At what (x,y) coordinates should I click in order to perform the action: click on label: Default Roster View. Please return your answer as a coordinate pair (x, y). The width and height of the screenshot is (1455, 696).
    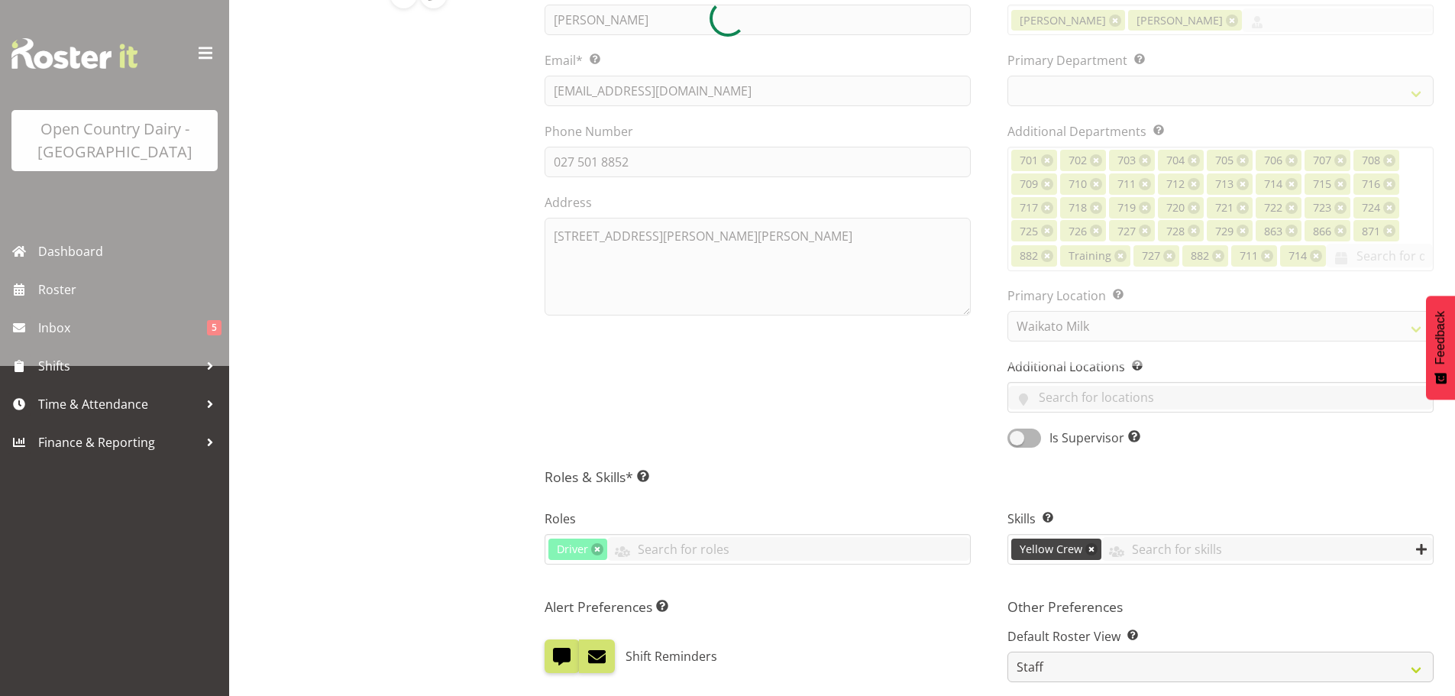
    Looking at the image, I should click on (1220, 636).